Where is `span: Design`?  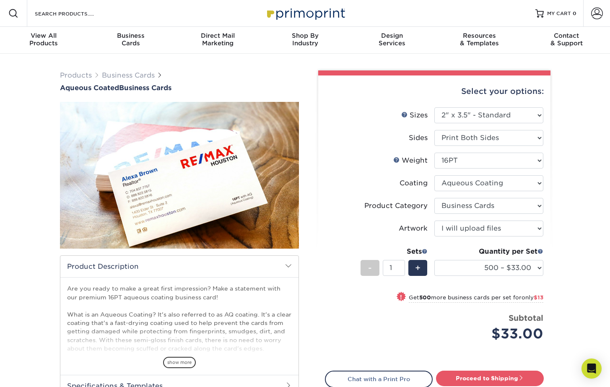
span: Design is located at coordinates (392, 36).